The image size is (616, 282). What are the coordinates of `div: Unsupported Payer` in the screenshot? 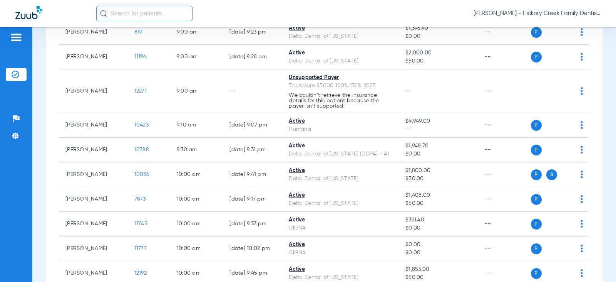 It's located at (341, 77).